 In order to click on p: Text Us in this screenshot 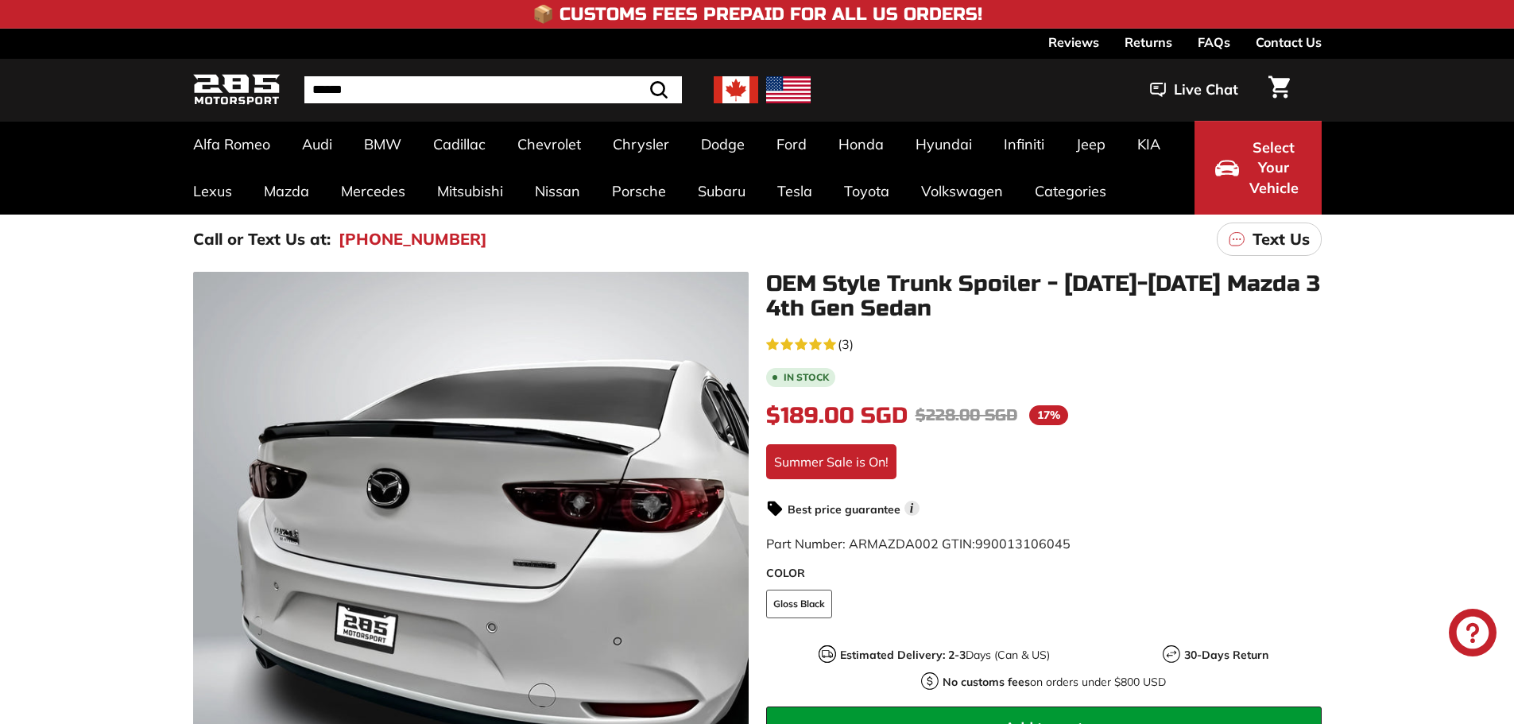, I will do `click(1281, 239)`.